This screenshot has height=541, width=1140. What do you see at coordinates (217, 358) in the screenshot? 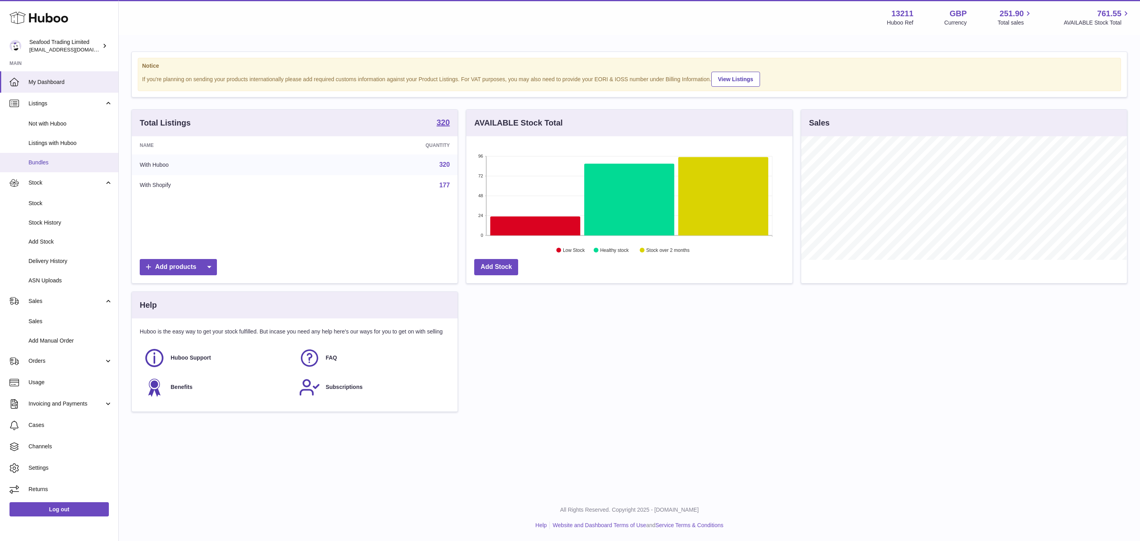
I see `a: Huboo Support` at bounding box center [217, 358].